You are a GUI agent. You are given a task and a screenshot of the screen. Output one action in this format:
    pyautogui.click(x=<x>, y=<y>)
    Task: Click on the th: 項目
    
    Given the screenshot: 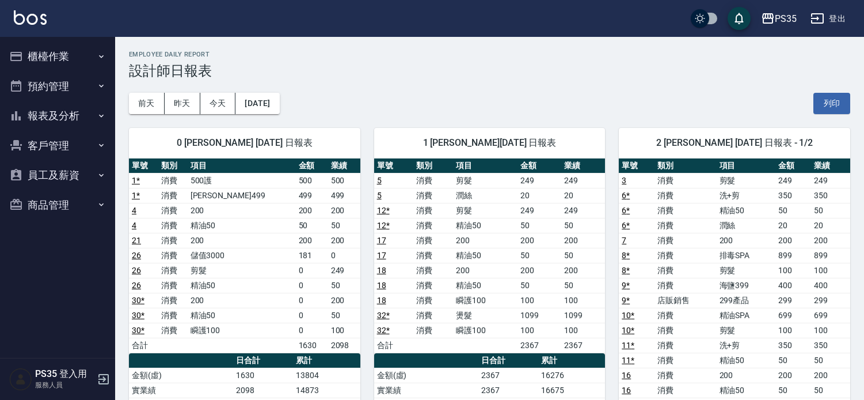 What is the action you would take?
    pyautogui.click(x=242, y=166)
    